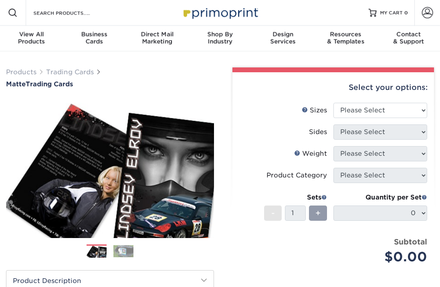  Describe the element at coordinates (157, 38) in the screenshot. I see `div: Marketing` at that location.